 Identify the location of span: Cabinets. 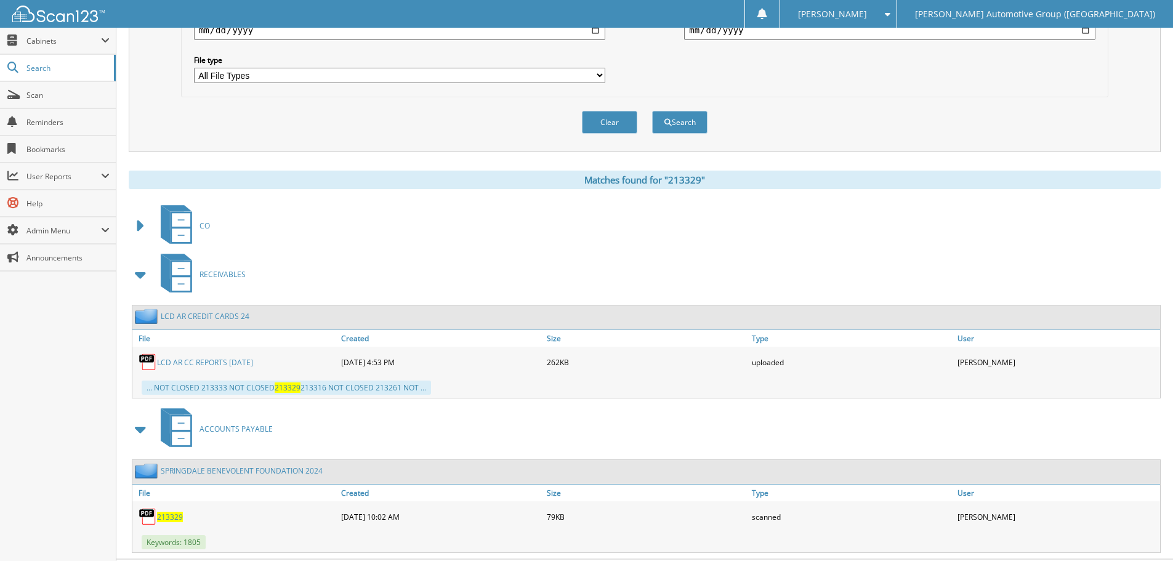
(63, 41).